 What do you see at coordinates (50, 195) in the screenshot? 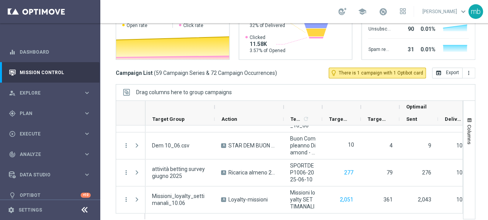
I see `div: Optibot` at bounding box center [50, 195].